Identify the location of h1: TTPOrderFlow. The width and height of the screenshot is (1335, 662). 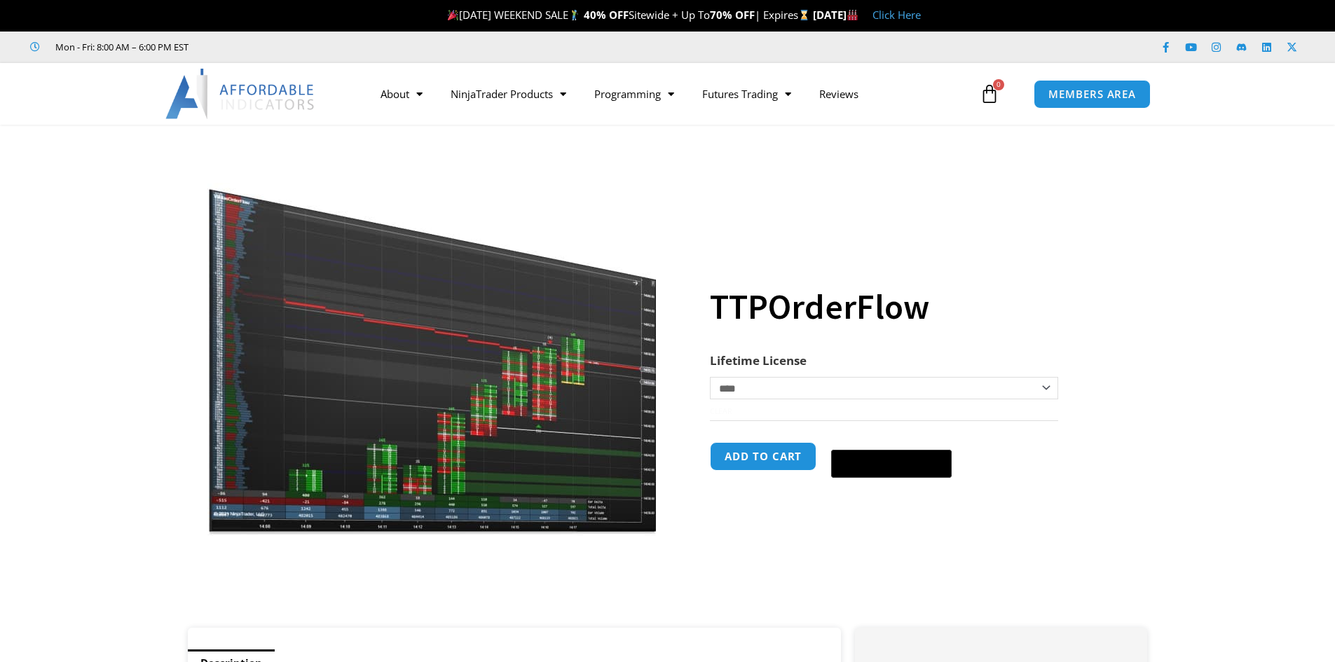
(914, 307).